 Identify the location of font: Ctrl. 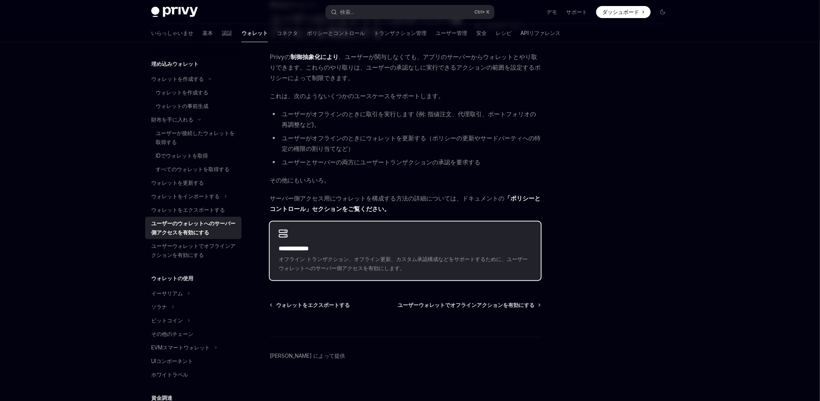
(478, 12).